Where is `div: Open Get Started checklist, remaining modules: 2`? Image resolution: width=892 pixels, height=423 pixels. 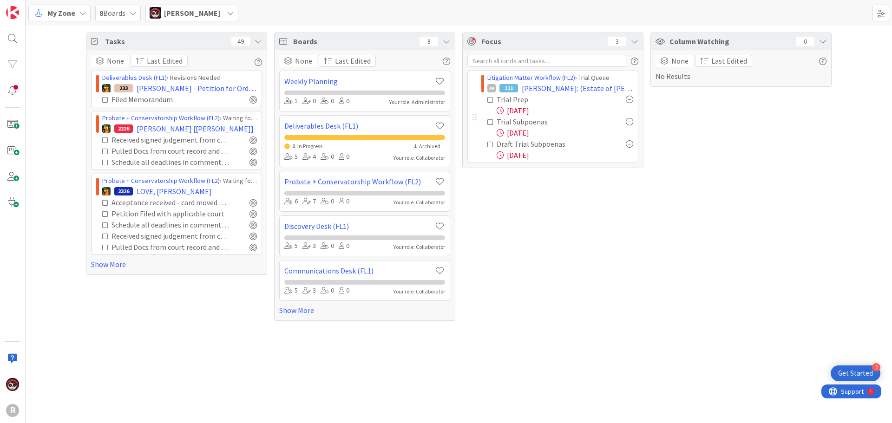 div: Open Get Started checklist, remaining modules: 2 is located at coordinates (855, 374).